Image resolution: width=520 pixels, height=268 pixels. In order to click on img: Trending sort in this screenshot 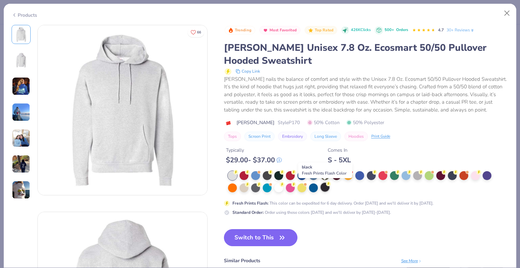, I will do `click(231, 30)`.